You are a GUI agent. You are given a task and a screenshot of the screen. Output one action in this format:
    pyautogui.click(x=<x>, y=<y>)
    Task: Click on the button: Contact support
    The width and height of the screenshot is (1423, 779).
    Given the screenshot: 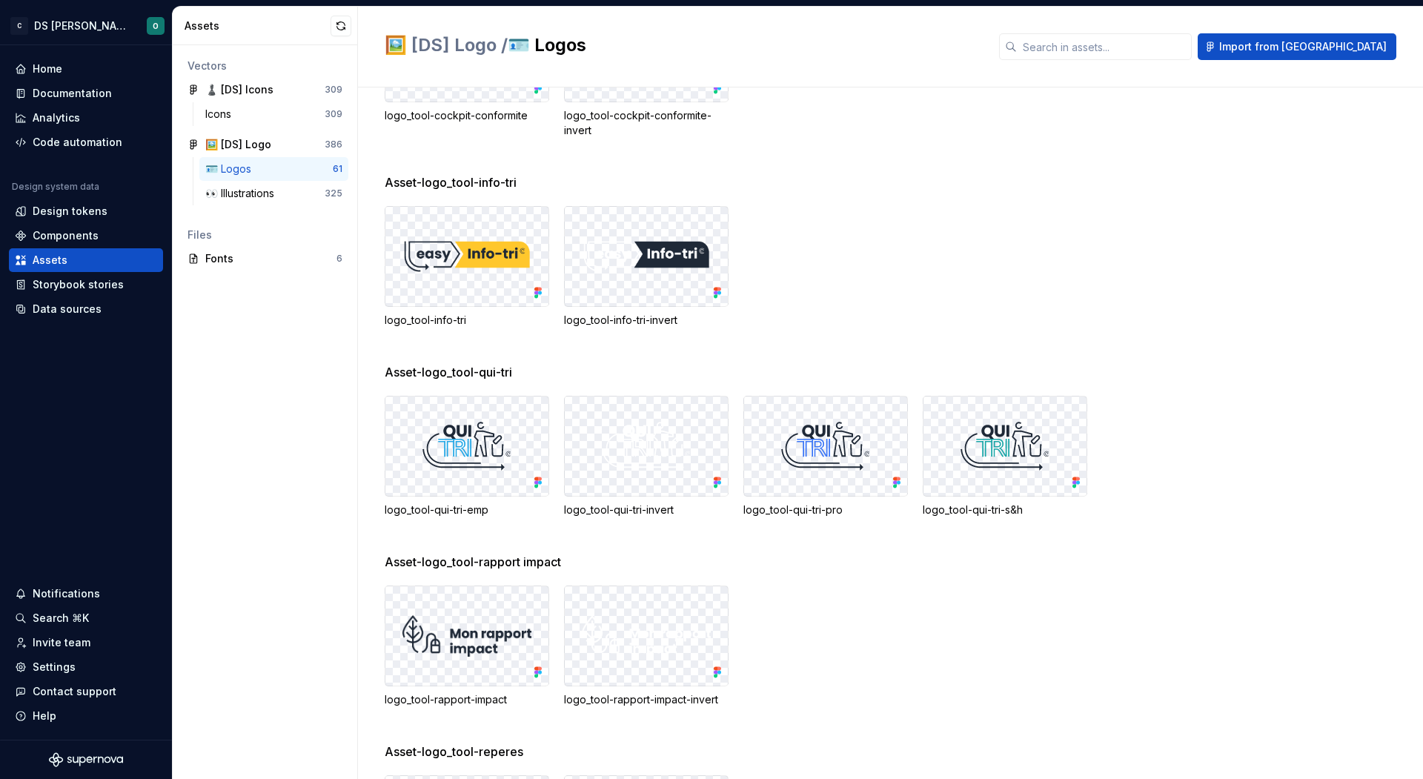 What is the action you would take?
    pyautogui.click(x=86, y=691)
    